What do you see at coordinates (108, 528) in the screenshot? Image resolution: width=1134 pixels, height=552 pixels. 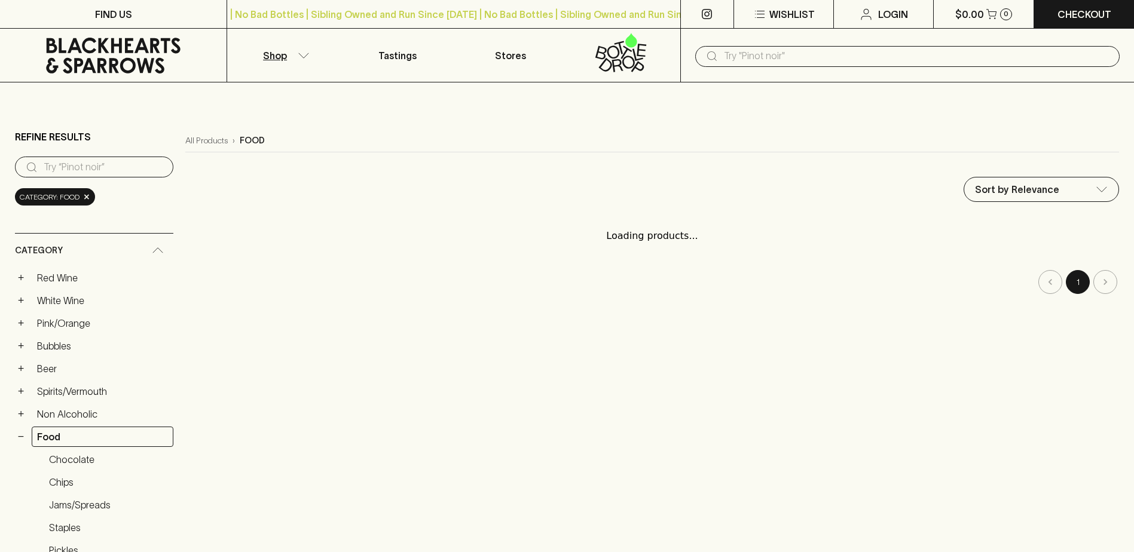 I see `a: Staples` at bounding box center [108, 528].